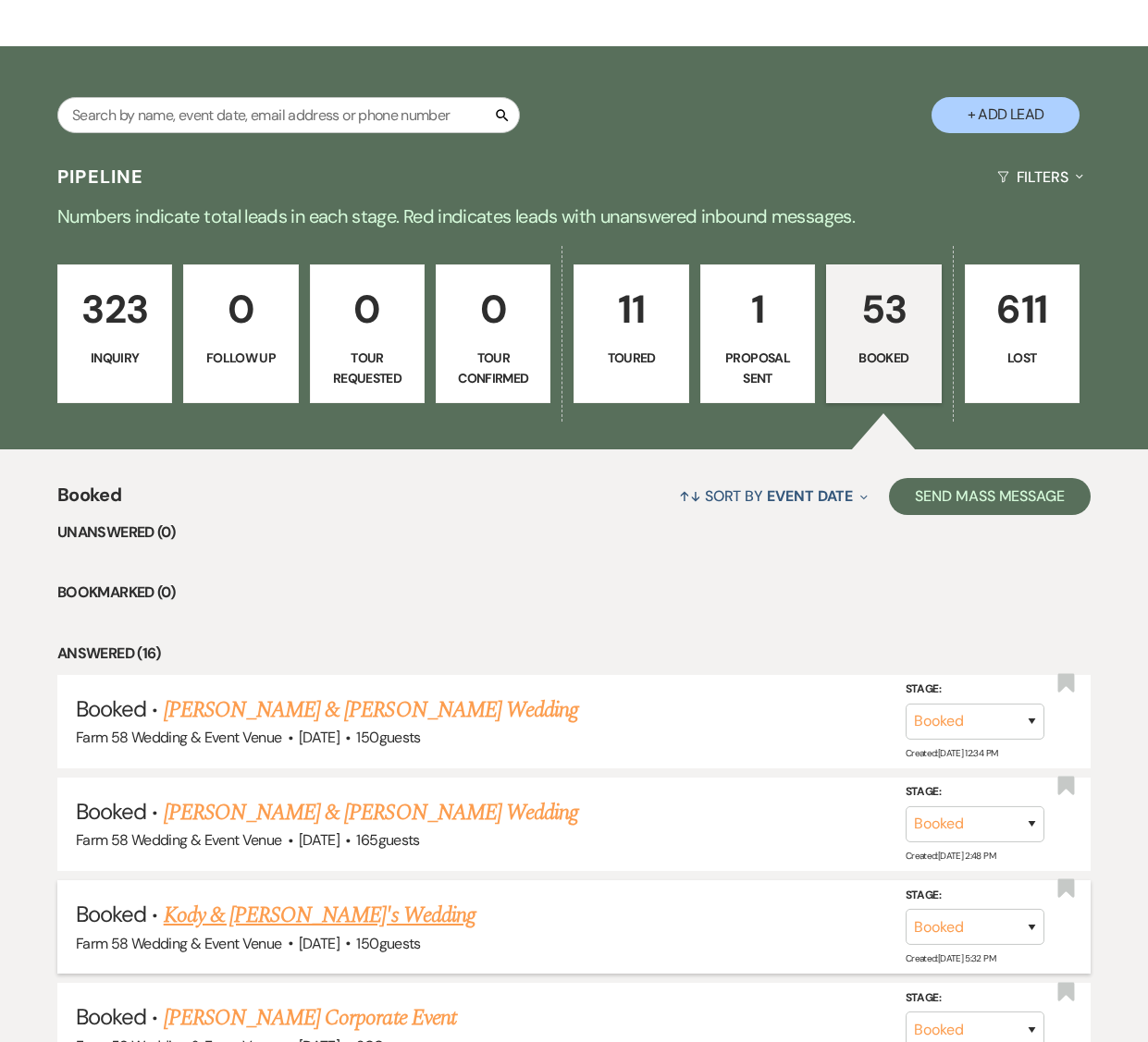 The width and height of the screenshot is (1148, 1042). I want to click on span: 165 guests, so click(387, 840).